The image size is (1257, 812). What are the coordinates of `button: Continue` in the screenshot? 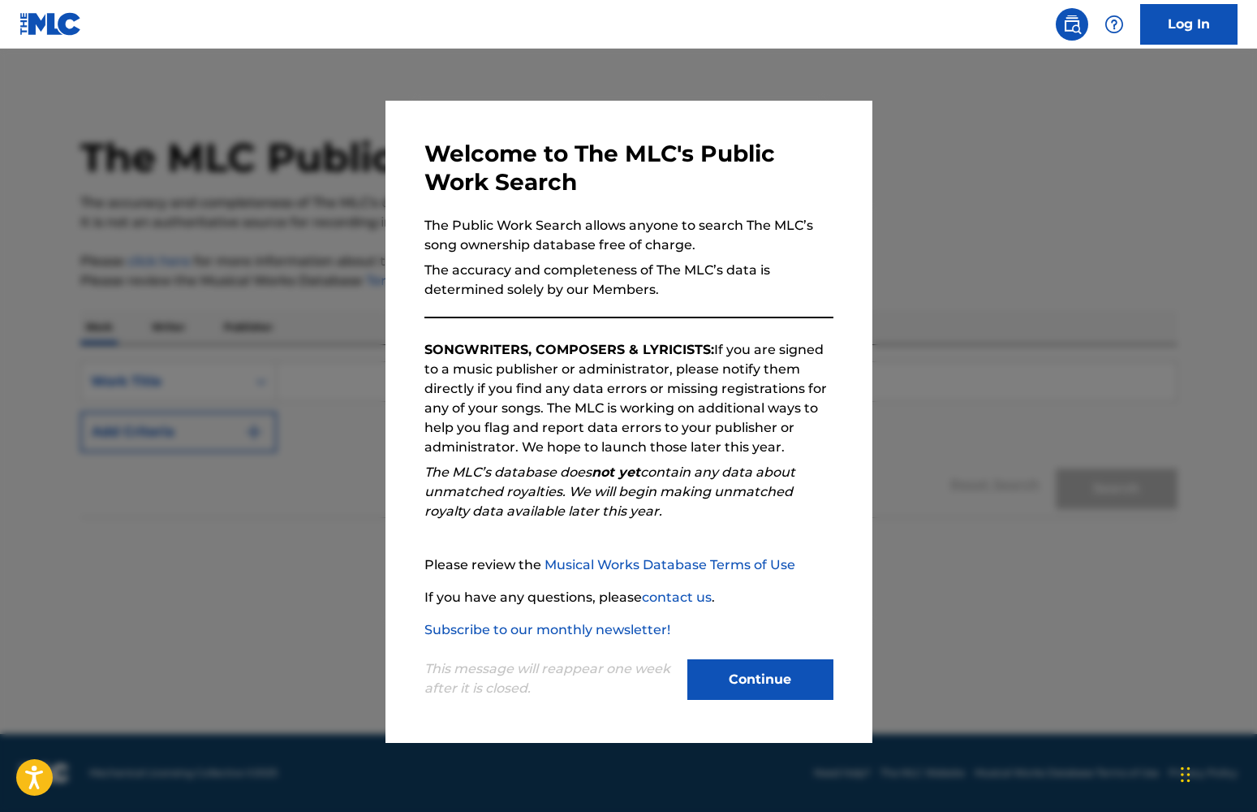 It's located at (760, 679).